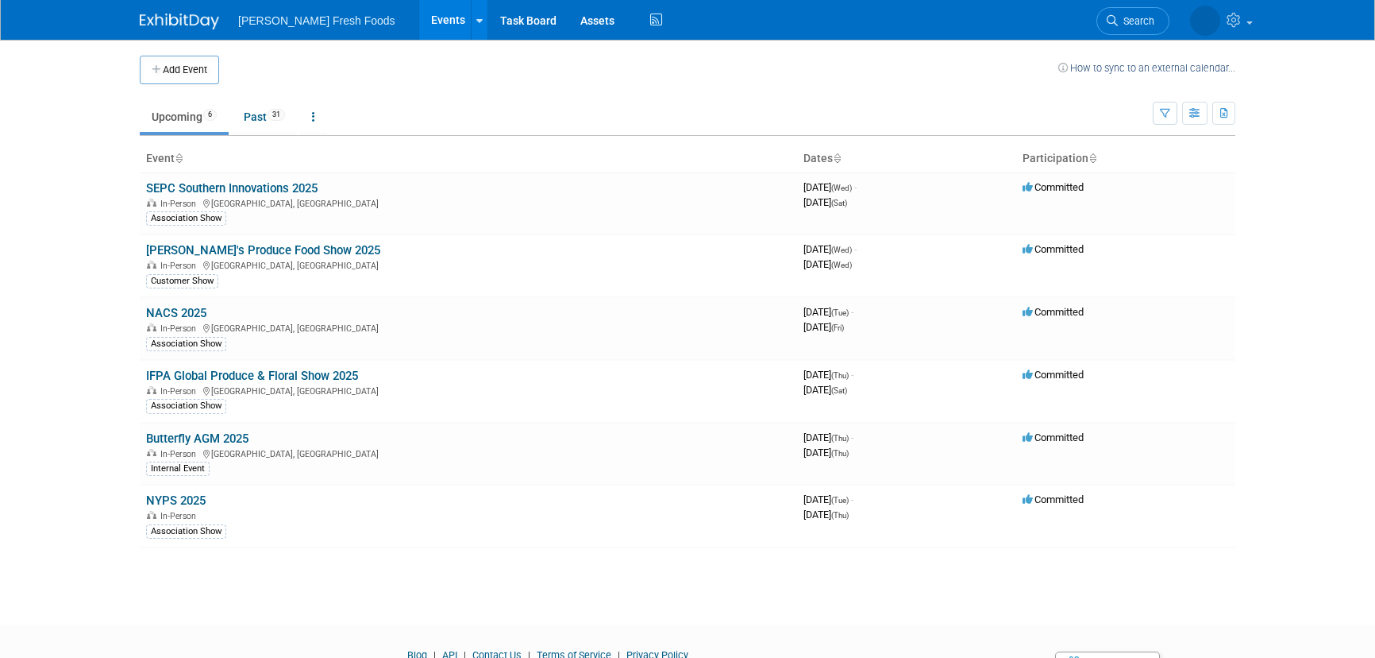  Describe the element at coordinates (1147, 68) in the screenshot. I see `a: How to sync to an external calendar...` at that location.